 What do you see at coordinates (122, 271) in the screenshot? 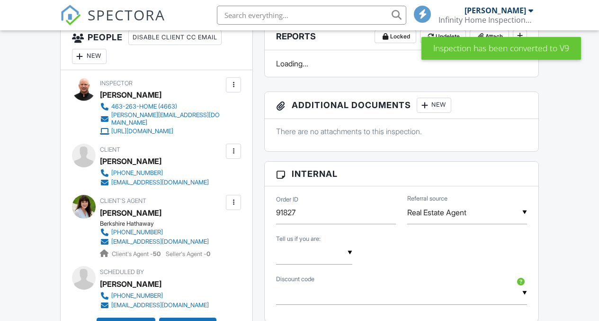
I see `span: Scheduled By` at bounding box center [122, 271].